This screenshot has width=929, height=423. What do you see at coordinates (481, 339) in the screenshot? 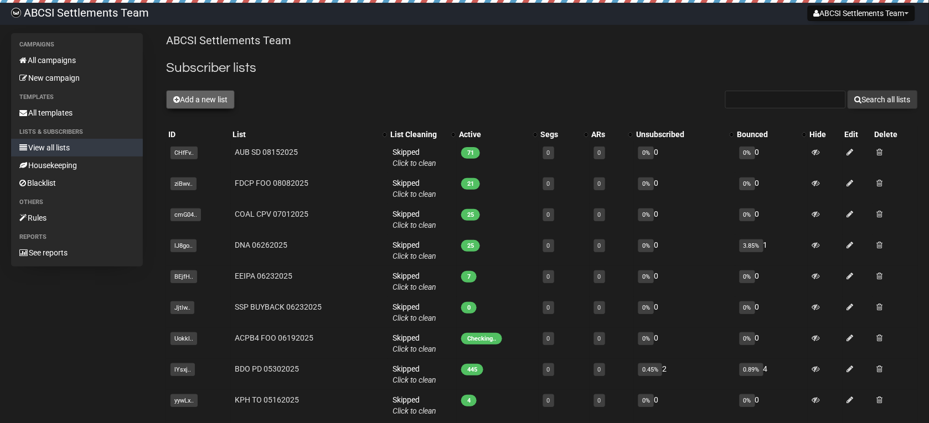
I see `span: Checking..` at bounding box center [481, 339].